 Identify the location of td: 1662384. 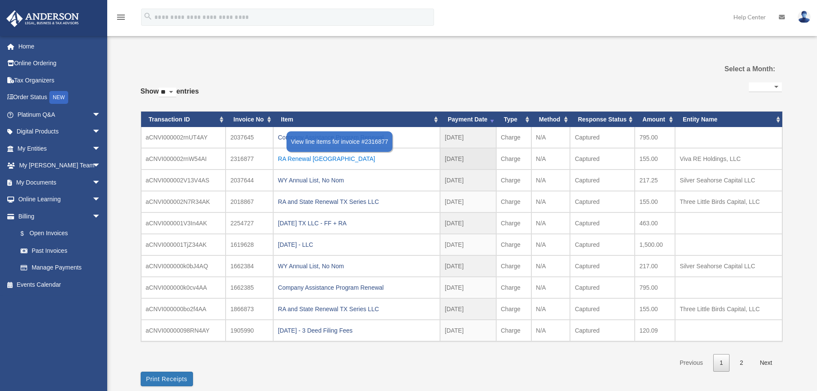
(249, 266).